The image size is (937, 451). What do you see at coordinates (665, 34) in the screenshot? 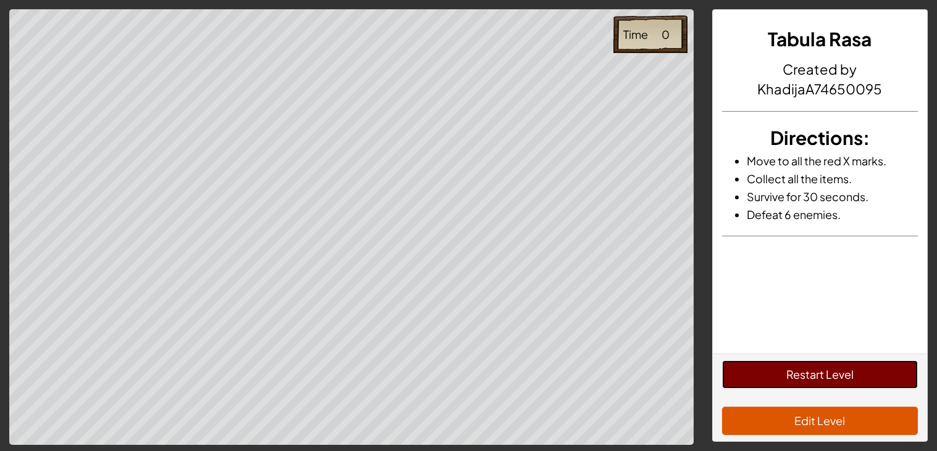
I see `div: 0` at bounding box center [665, 34].